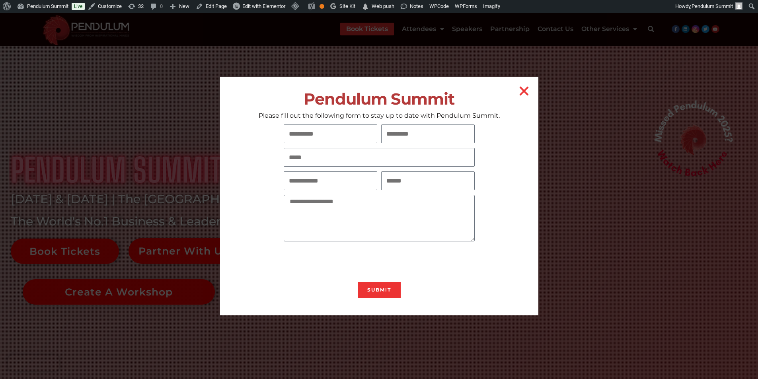 Image resolution: width=758 pixels, height=379 pixels. What do you see at coordinates (347, 6) in the screenshot?
I see `span: Site Kit` at bounding box center [347, 6].